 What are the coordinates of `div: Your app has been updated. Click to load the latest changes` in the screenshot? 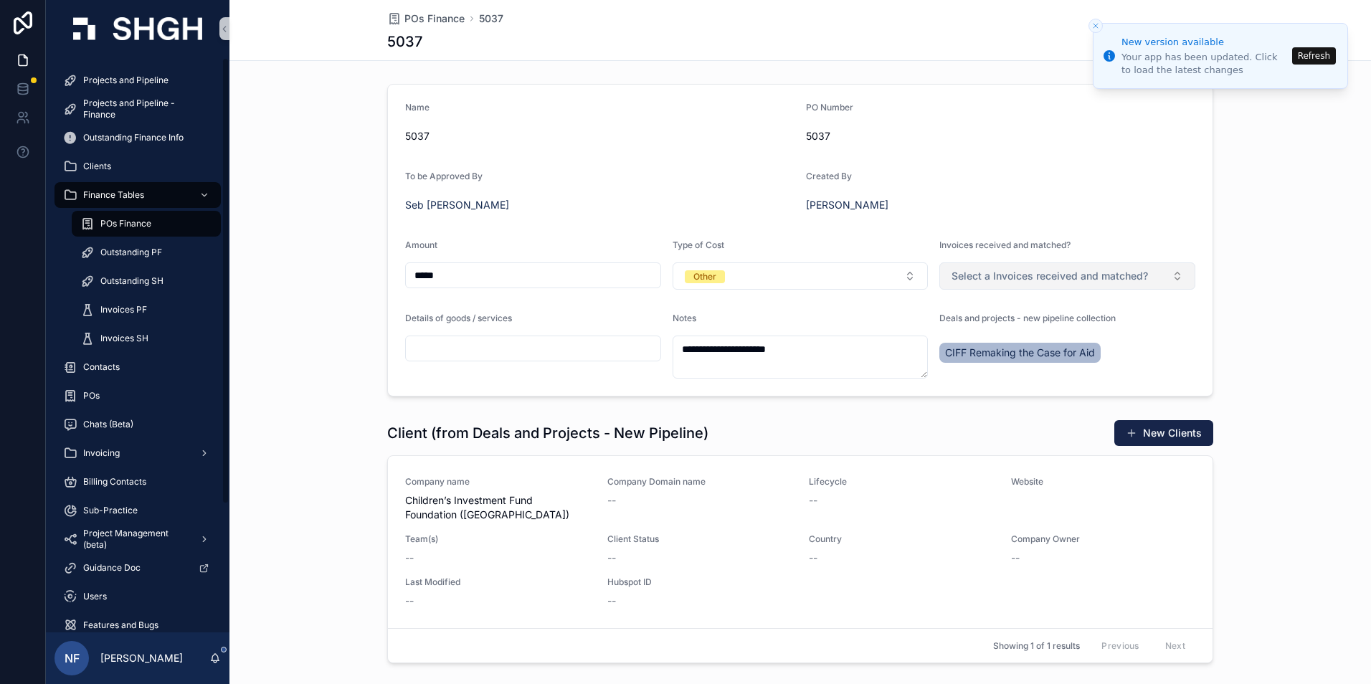 It's located at (1205, 64).